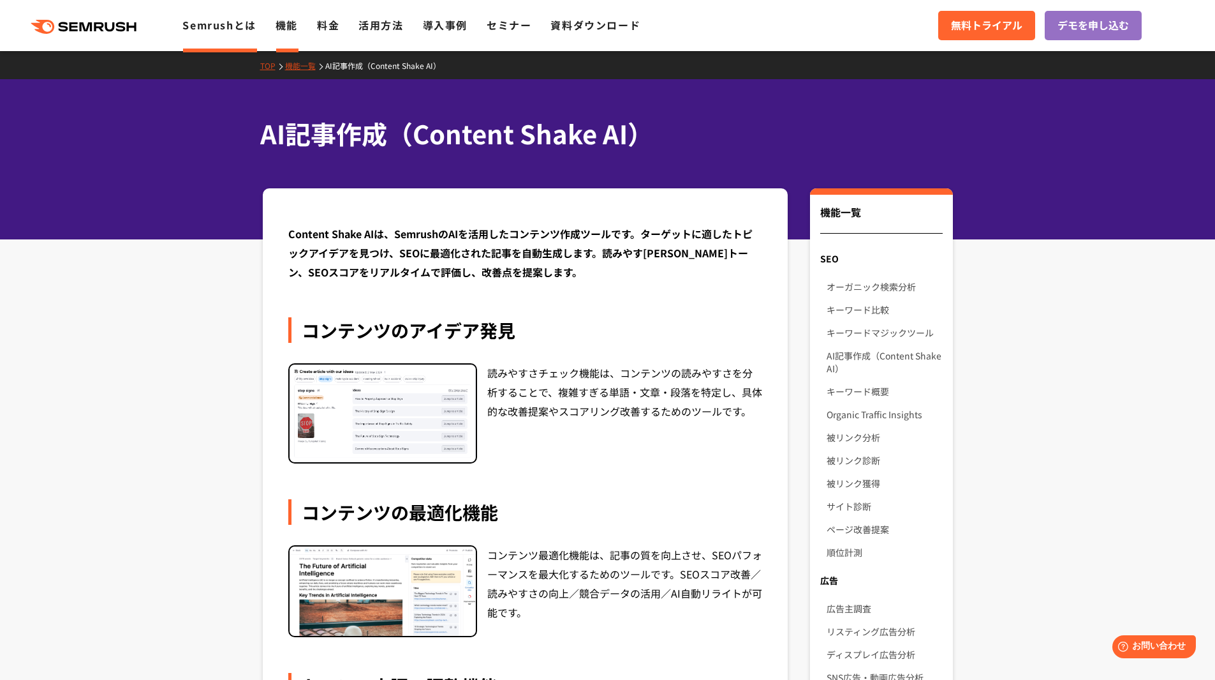 The width and height of the screenshot is (1215, 680). What do you see at coordinates (602, 133) in the screenshot?
I see `h1: AI記事作成（Content Shake AI）` at bounding box center [602, 133].